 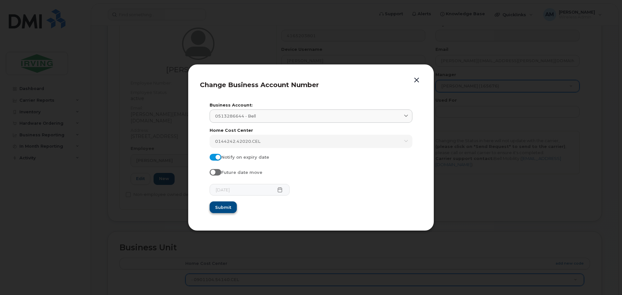 What do you see at coordinates (311, 105) in the screenshot?
I see `label: Business Account:` at bounding box center [311, 105].